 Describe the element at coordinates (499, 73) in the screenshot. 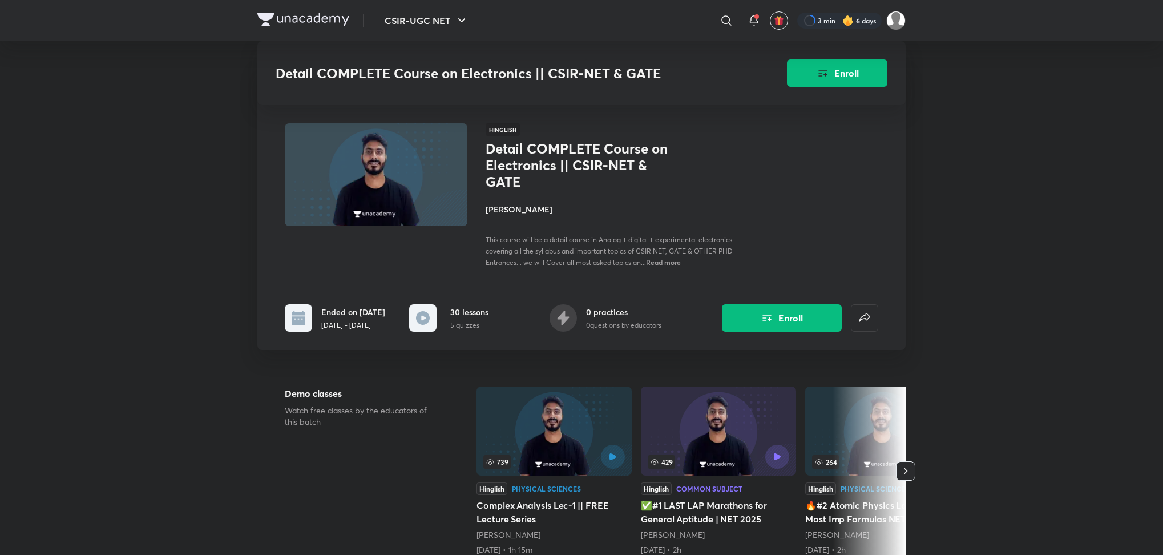

I see `h3: Detail COMPLETE Course on Electronics || CSIR-NET & GATE` at that location.